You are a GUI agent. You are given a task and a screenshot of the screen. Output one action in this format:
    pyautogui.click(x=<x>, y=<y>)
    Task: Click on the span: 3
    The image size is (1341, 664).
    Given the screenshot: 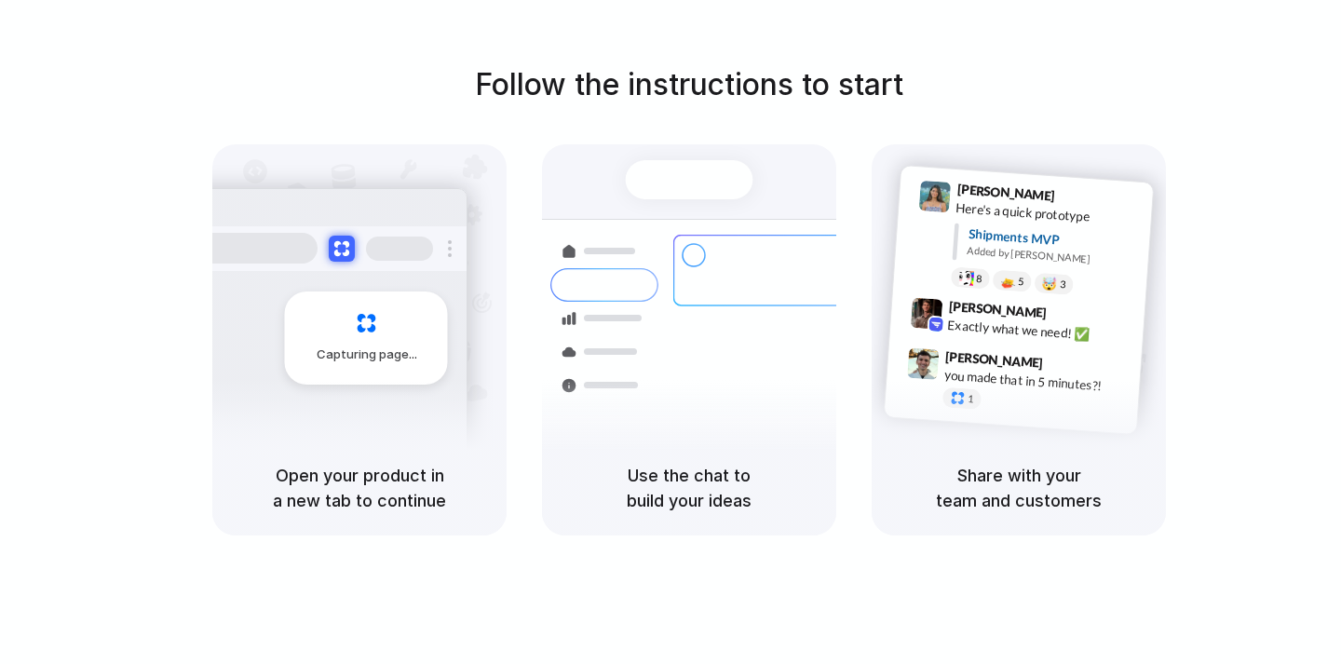 What is the action you would take?
    pyautogui.click(x=1063, y=284)
    